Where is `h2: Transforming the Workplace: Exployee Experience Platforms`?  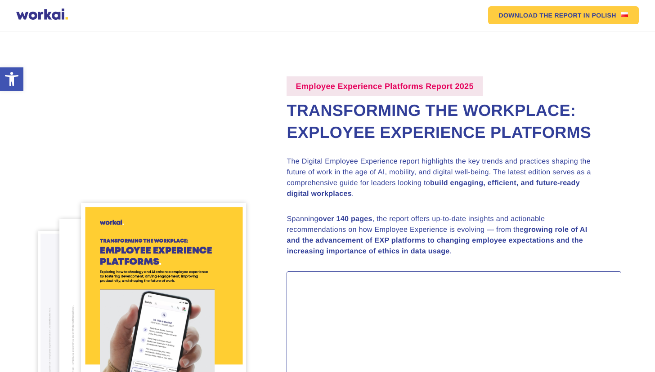
h2: Transforming the Workplace: Exployee Experience Platforms is located at coordinates (453, 121).